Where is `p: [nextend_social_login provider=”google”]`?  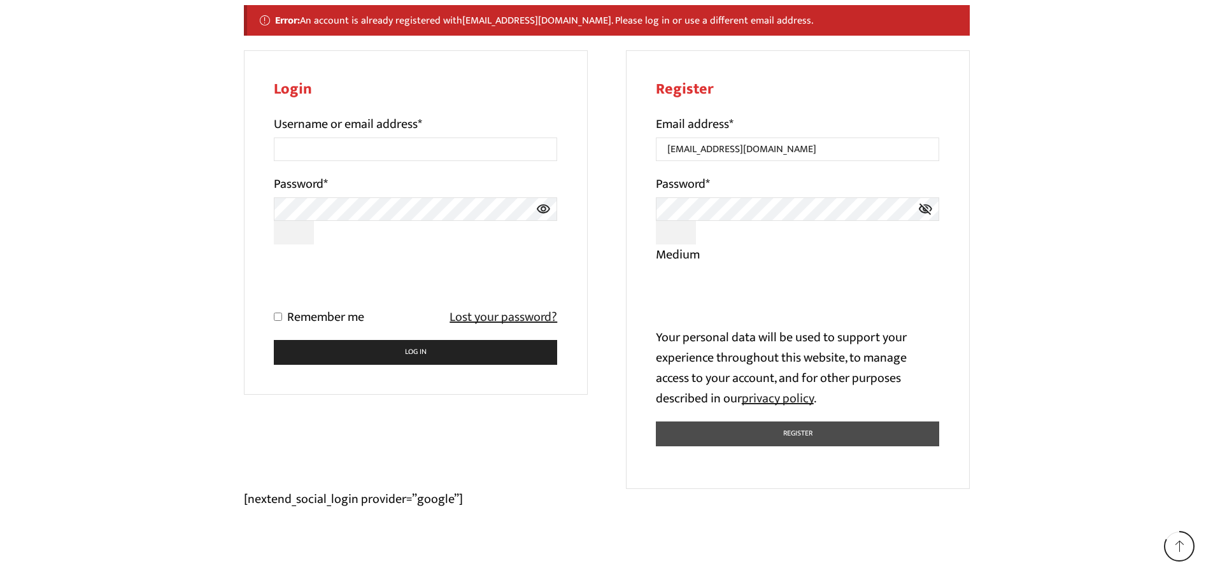 p: [nextend_social_login provider=”google”] is located at coordinates (607, 499).